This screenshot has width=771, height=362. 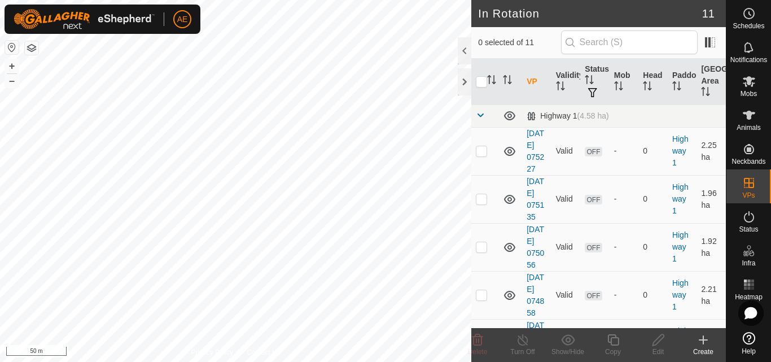 What do you see at coordinates (748, 229) in the screenshot?
I see `span: Status` at bounding box center [748, 229].